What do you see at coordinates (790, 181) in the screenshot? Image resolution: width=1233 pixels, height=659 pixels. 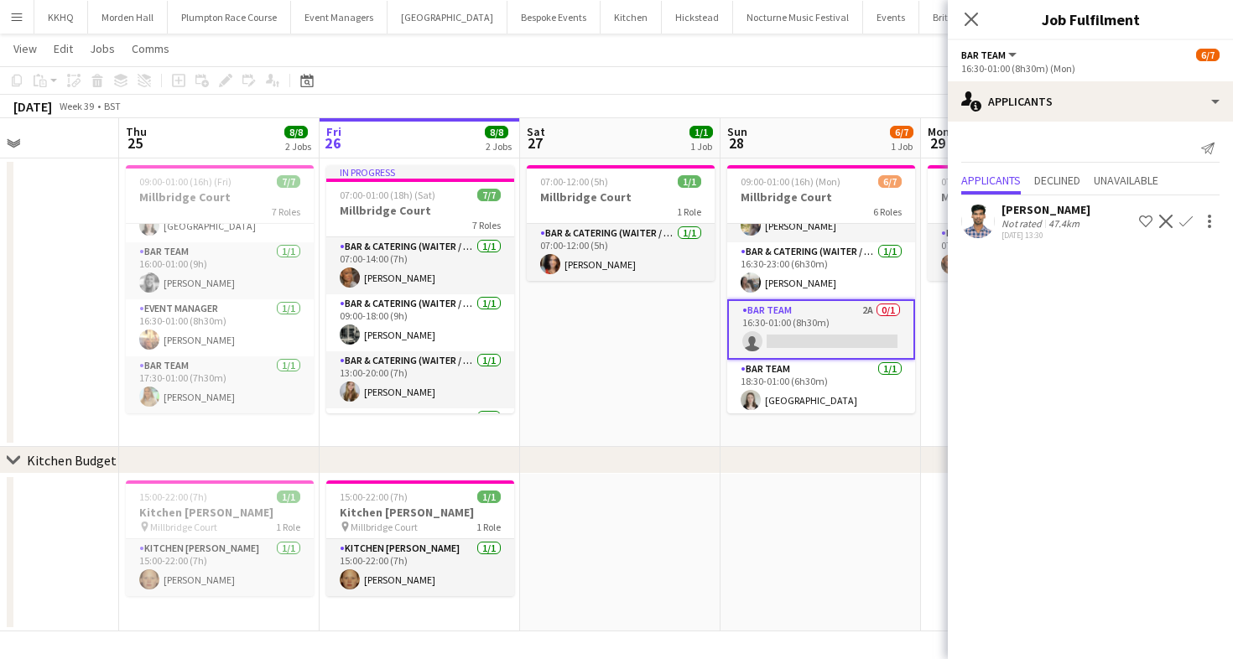 I see `span: 09:00-01:00 (16h) (Mon)` at bounding box center [790, 181].